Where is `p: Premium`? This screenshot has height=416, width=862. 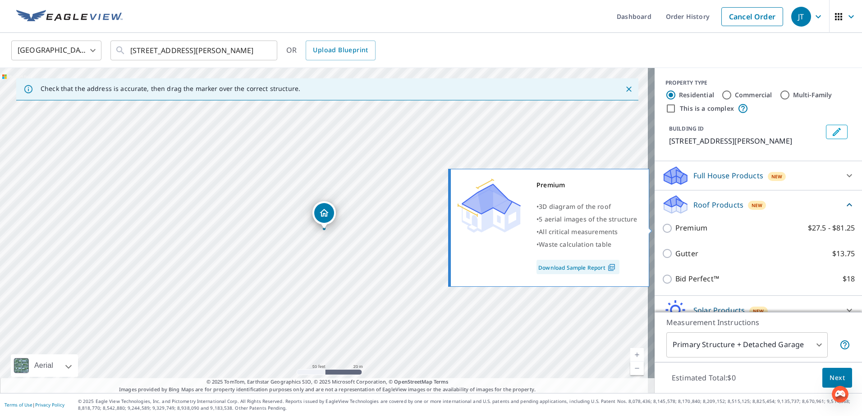
p: Premium is located at coordinates (691, 228).